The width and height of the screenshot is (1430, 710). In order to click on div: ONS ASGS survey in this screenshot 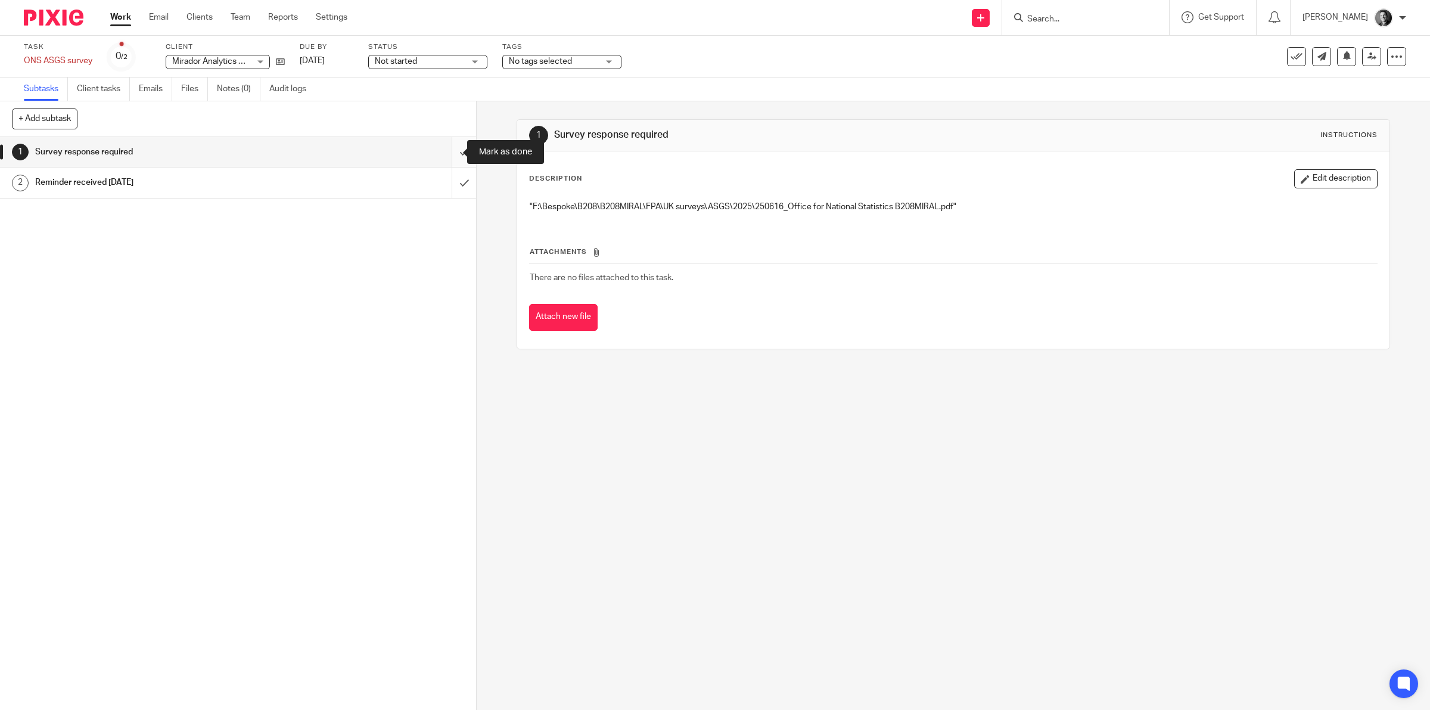, I will do `click(58, 61)`.